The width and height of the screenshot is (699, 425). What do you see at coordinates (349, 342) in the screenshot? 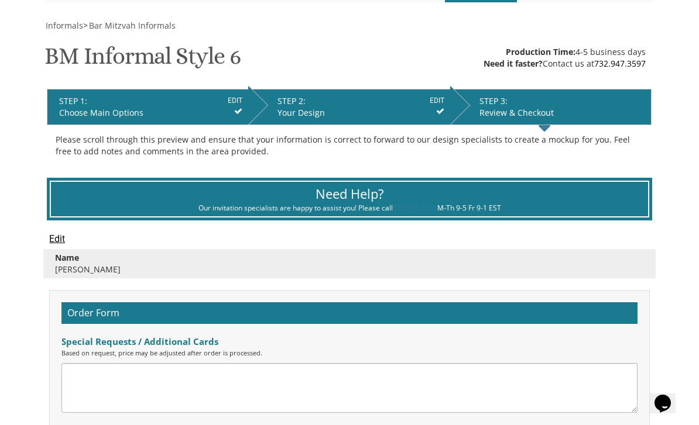
I see `div: Special Requests / Additional Cards` at bounding box center [349, 342].